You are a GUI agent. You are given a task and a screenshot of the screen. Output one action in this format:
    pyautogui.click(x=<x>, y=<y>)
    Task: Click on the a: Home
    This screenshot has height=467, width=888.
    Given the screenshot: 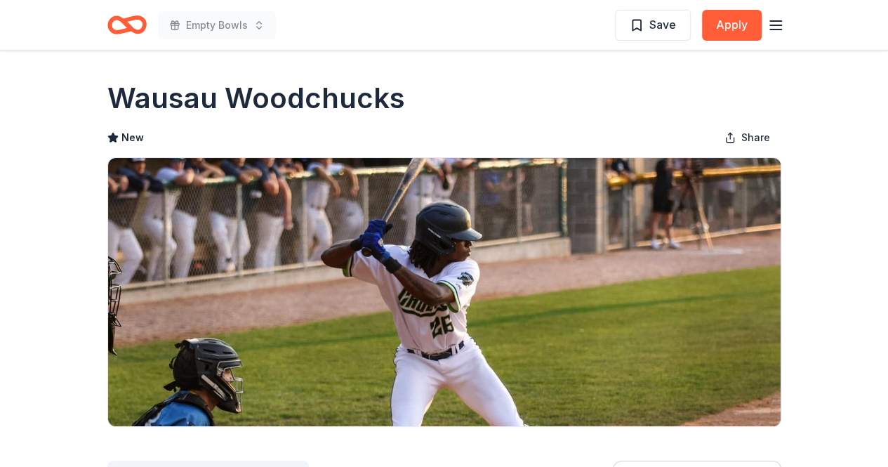 What is the action you would take?
    pyautogui.click(x=127, y=25)
    